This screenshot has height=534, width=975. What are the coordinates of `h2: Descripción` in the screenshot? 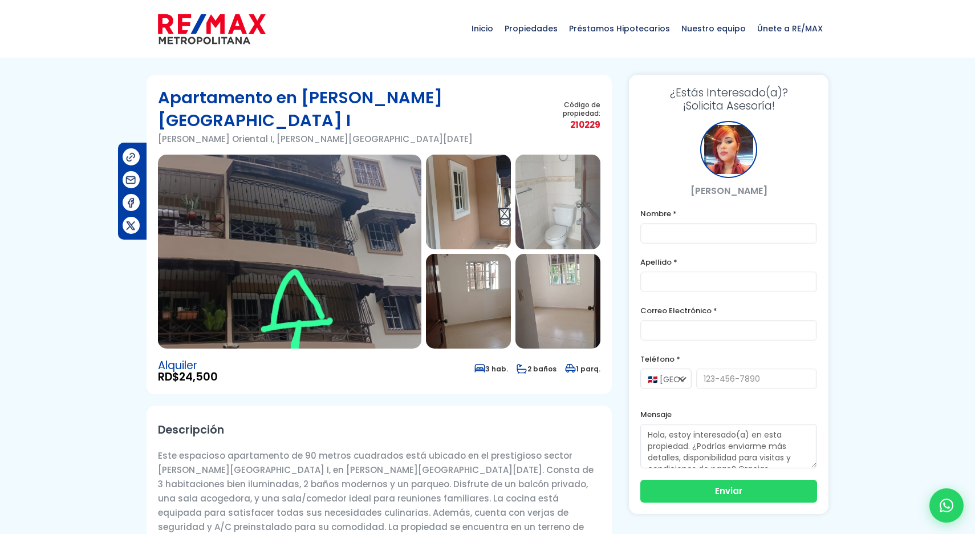 It's located at (379, 429).